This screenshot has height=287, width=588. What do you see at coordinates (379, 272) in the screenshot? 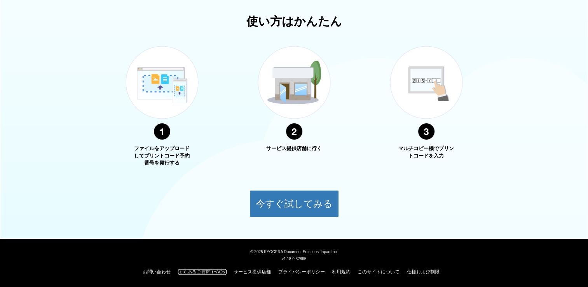
I see `a: このサイトについて` at bounding box center [379, 272].